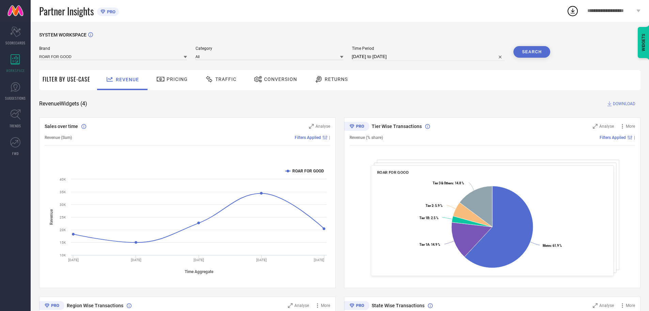 The height and width of the screenshot is (311, 649). What do you see at coordinates (308, 171) in the screenshot?
I see `text: ROAR FOR GOOD` at bounding box center [308, 171].